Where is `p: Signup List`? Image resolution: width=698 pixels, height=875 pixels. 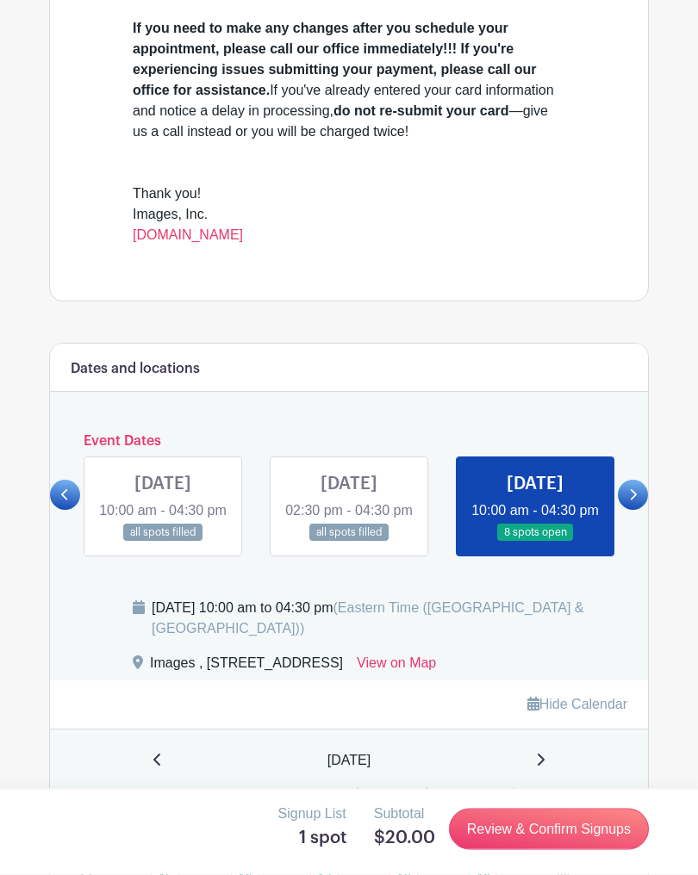 p: Signup List is located at coordinates (312, 814).